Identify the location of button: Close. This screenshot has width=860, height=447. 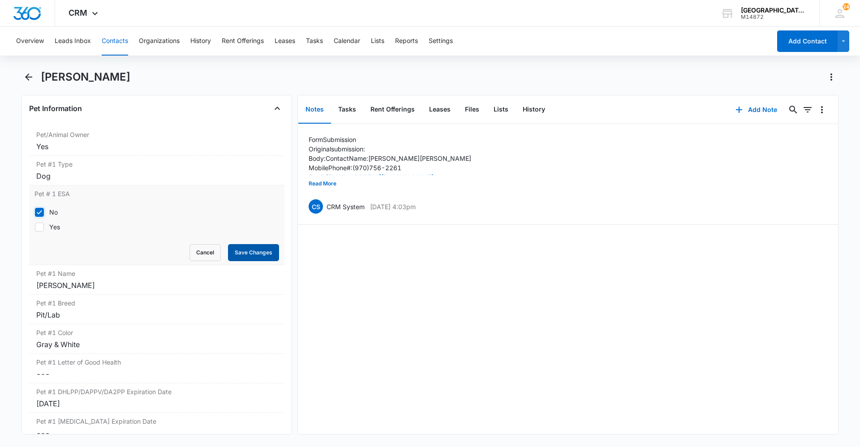
(277, 108).